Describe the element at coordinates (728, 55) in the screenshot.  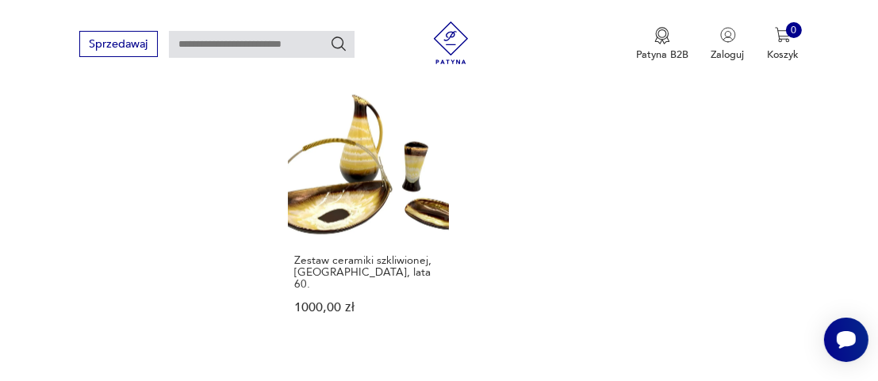
I see `p: Zaloguj` at that location.